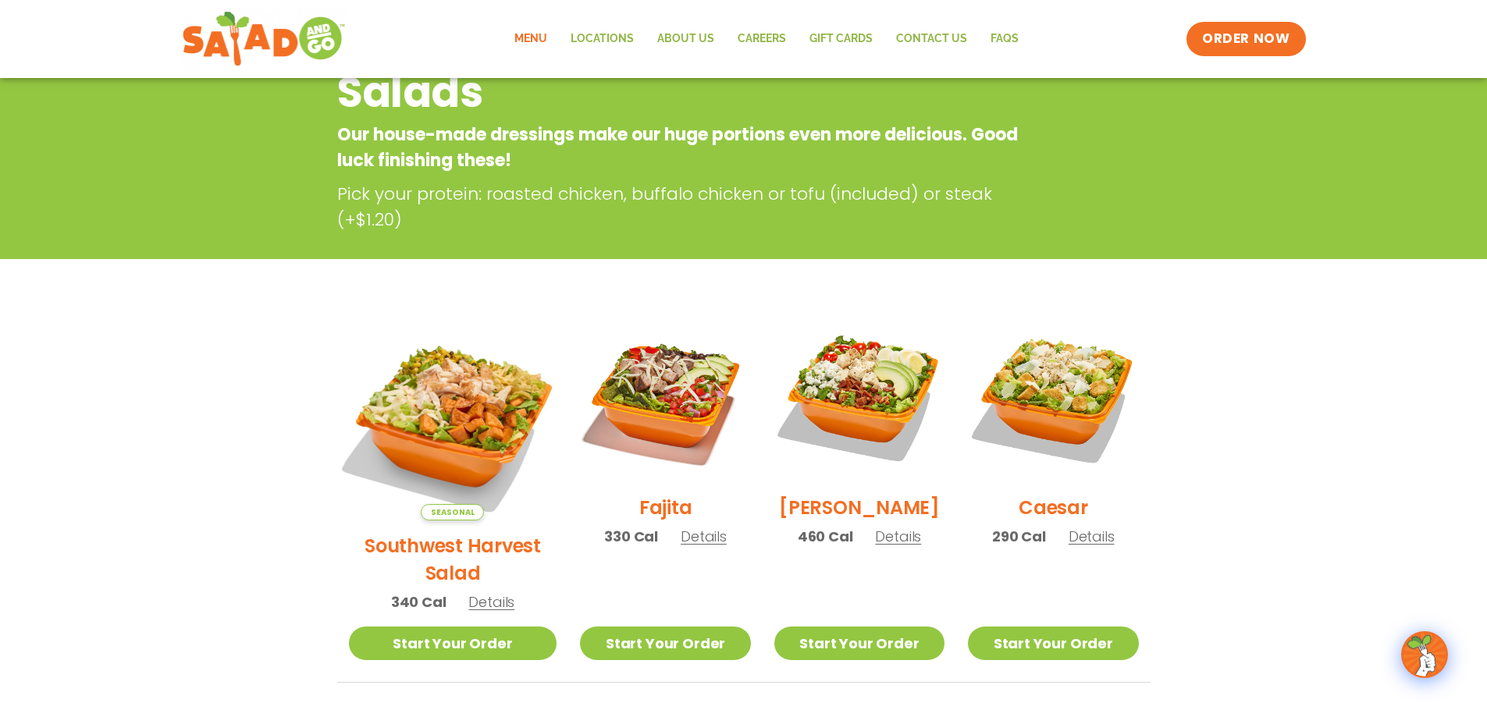 This screenshot has width=1487, height=717. What do you see at coordinates (602, 39) in the screenshot?
I see `a: Locations` at bounding box center [602, 39].